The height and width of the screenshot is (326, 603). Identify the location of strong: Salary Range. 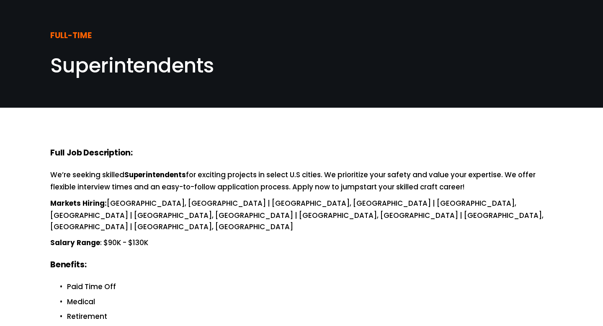
(75, 243).